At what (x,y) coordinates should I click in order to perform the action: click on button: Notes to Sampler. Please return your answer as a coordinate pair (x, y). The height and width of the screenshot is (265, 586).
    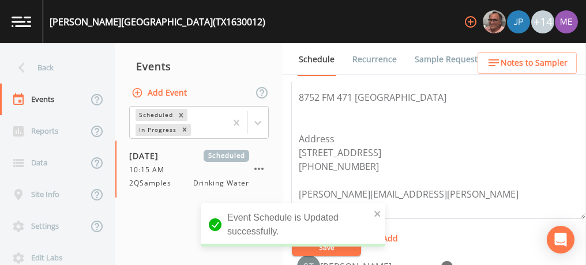
    Looking at the image, I should click on (527, 63).